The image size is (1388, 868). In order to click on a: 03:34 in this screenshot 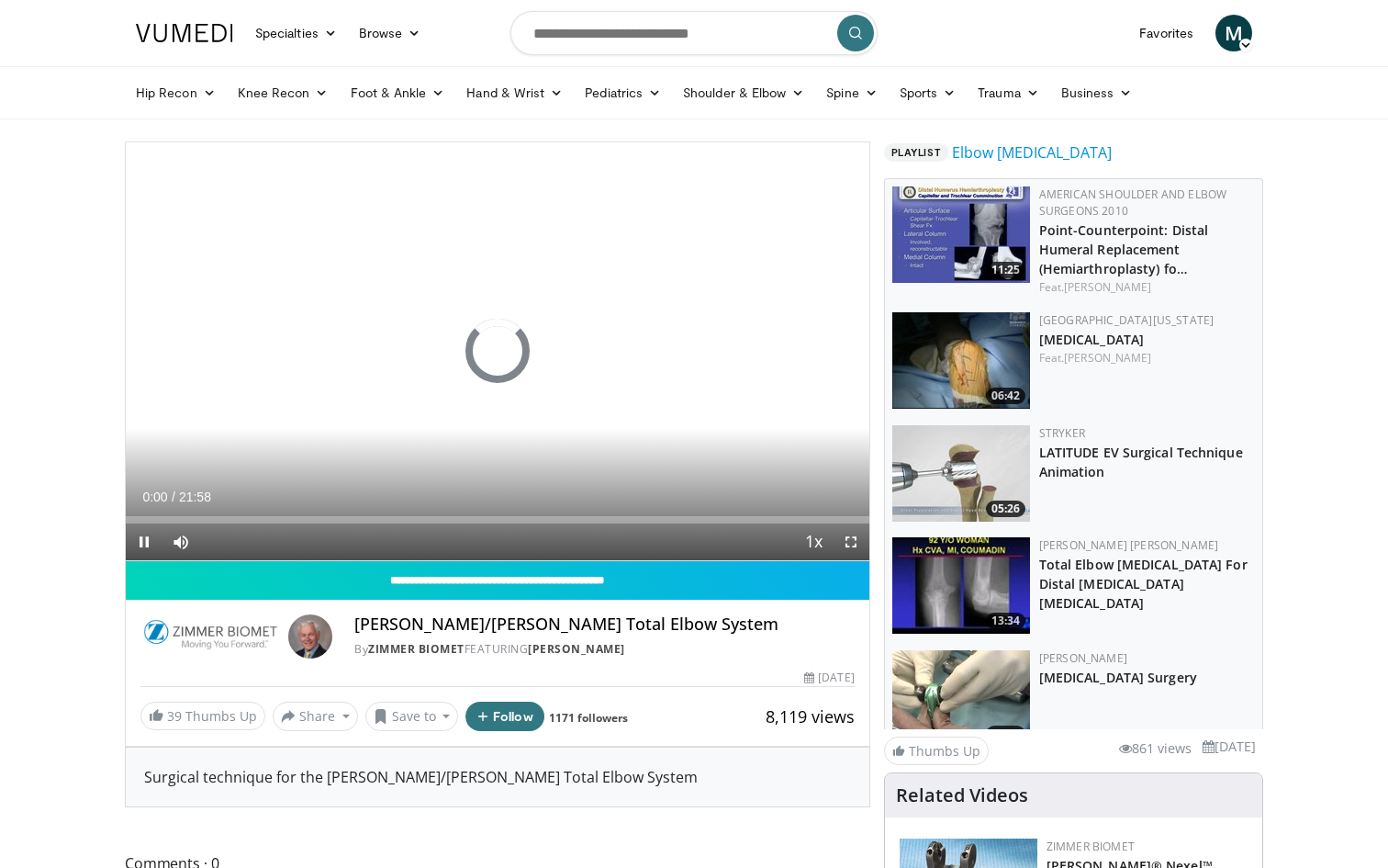, I will do `click(961, 698)`.